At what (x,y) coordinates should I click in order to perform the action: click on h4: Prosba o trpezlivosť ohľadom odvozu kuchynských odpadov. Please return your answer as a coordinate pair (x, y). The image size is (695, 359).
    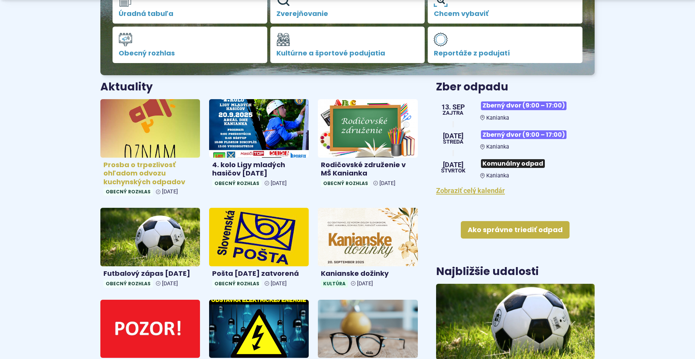
    Looking at the image, I should click on (150, 174).